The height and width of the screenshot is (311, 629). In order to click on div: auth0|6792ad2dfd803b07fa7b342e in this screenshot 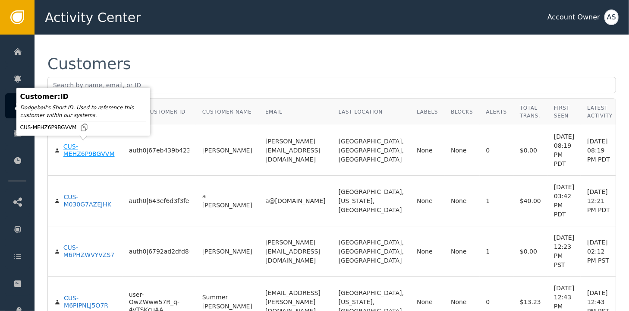, I will do `click(183, 251)`.